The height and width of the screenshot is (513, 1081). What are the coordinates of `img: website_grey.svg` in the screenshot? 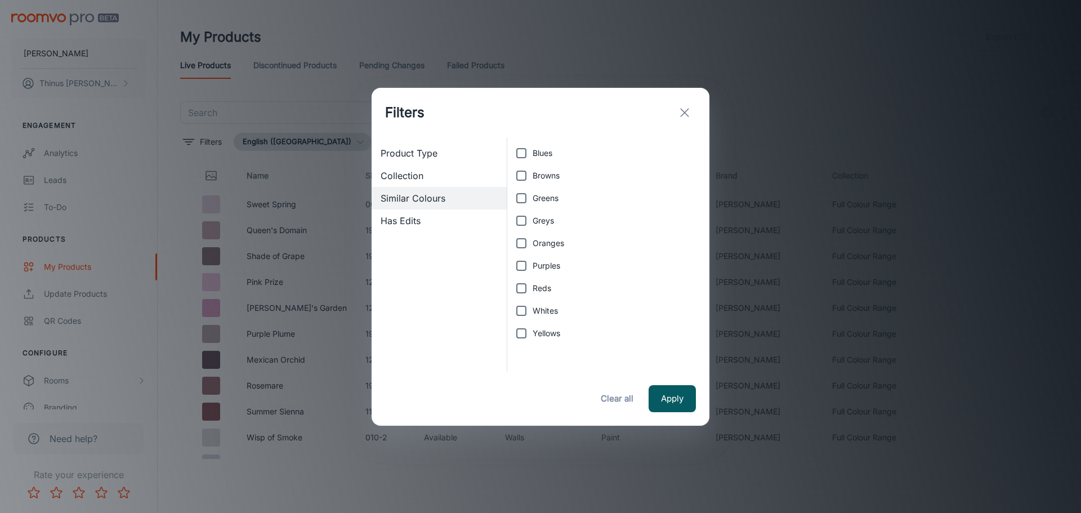 It's located at (23, 34).